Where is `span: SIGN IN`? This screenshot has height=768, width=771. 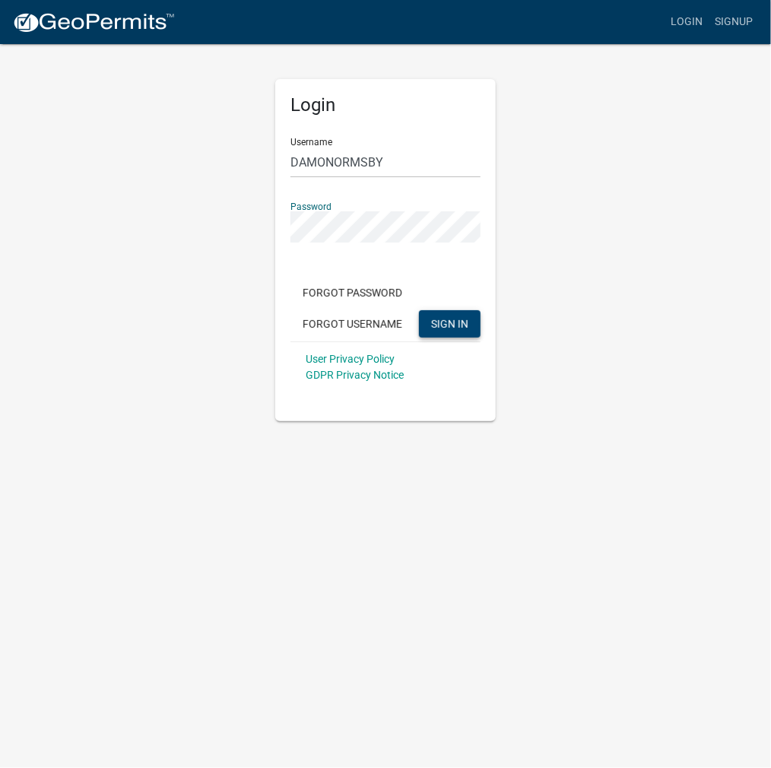
span: SIGN IN is located at coordinates (449, 323).